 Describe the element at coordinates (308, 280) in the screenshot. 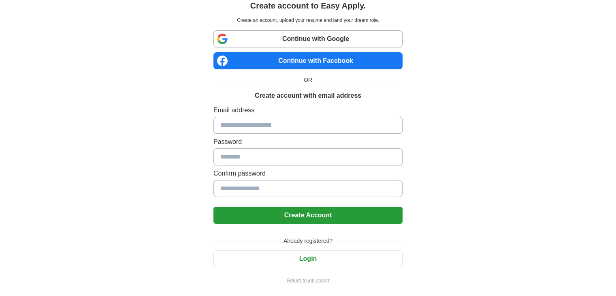

I see `p: Return to job advert` at that location.